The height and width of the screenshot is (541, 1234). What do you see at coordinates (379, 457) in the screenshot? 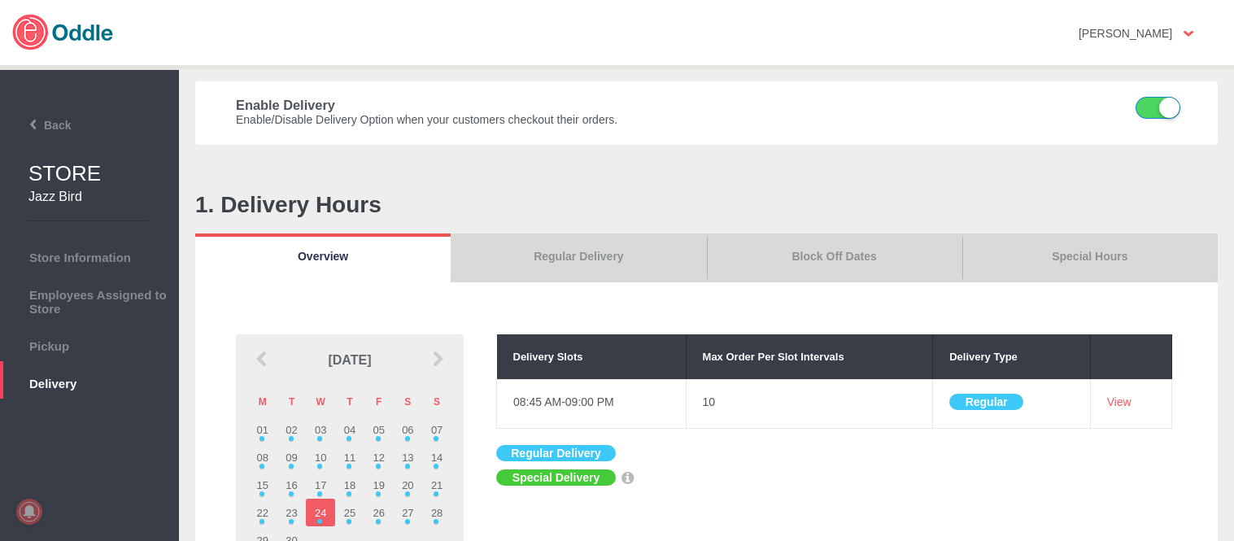
I see `td: 12` at bounding box center [379, 457].